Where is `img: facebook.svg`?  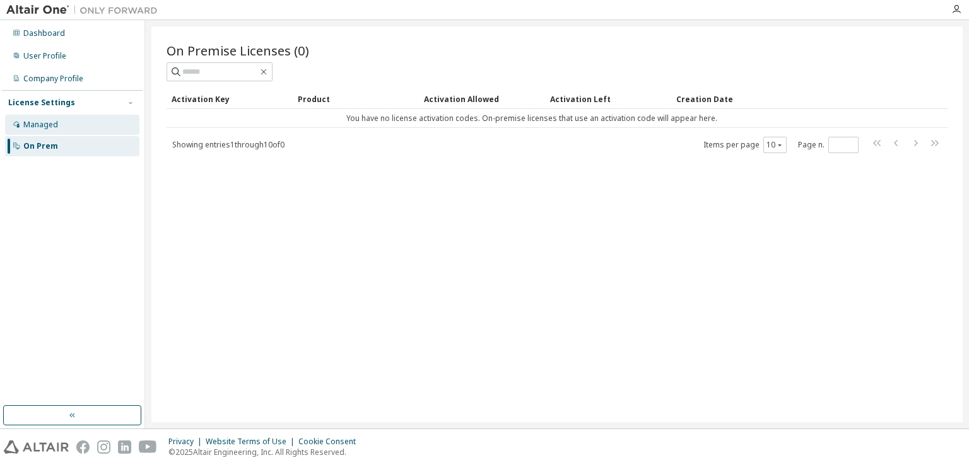
img: facebook.svg is located at coordinates (83, 447).